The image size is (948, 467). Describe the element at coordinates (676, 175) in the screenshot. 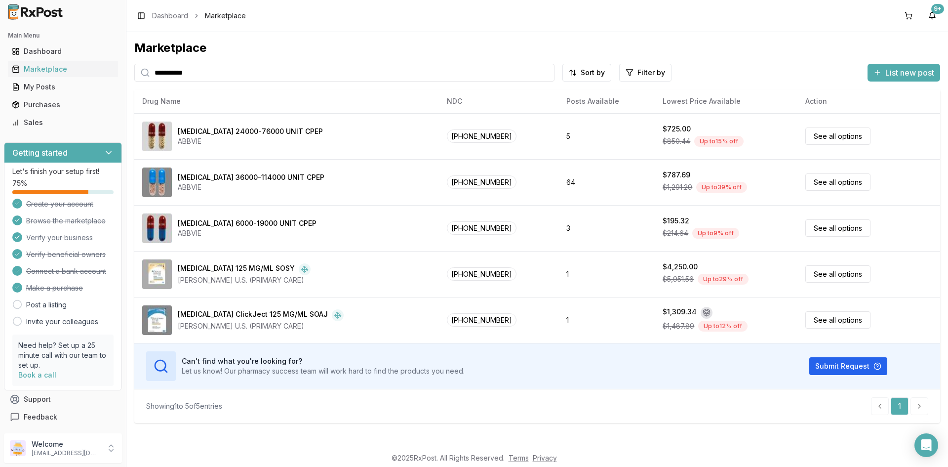

I see `div: $787.69` at that location.